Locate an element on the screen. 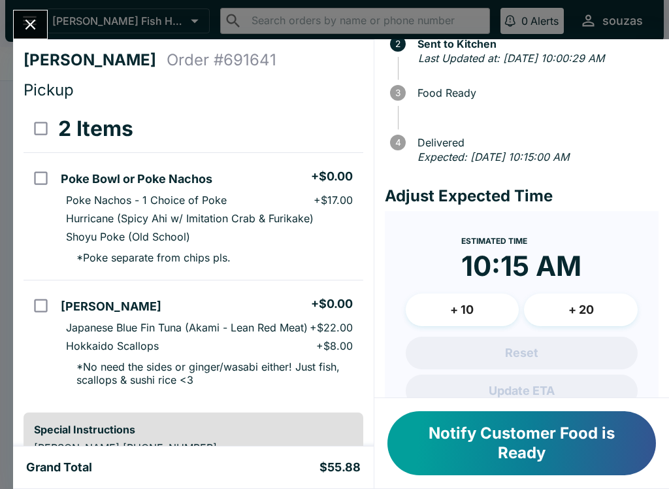 This screenshot has height=489, width=669. p: Poke Nachos - 1 Choice of Poke is located at coordinates (146, 200).